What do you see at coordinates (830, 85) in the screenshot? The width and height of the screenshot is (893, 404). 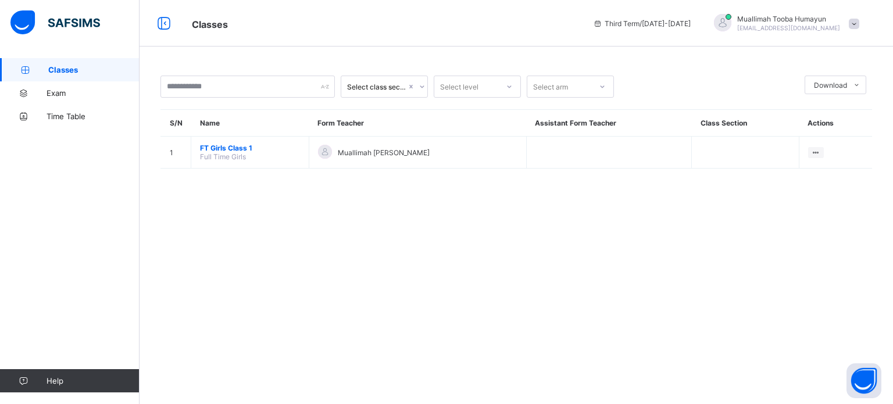 I see `span: Download` at bounding box center [830, 85].